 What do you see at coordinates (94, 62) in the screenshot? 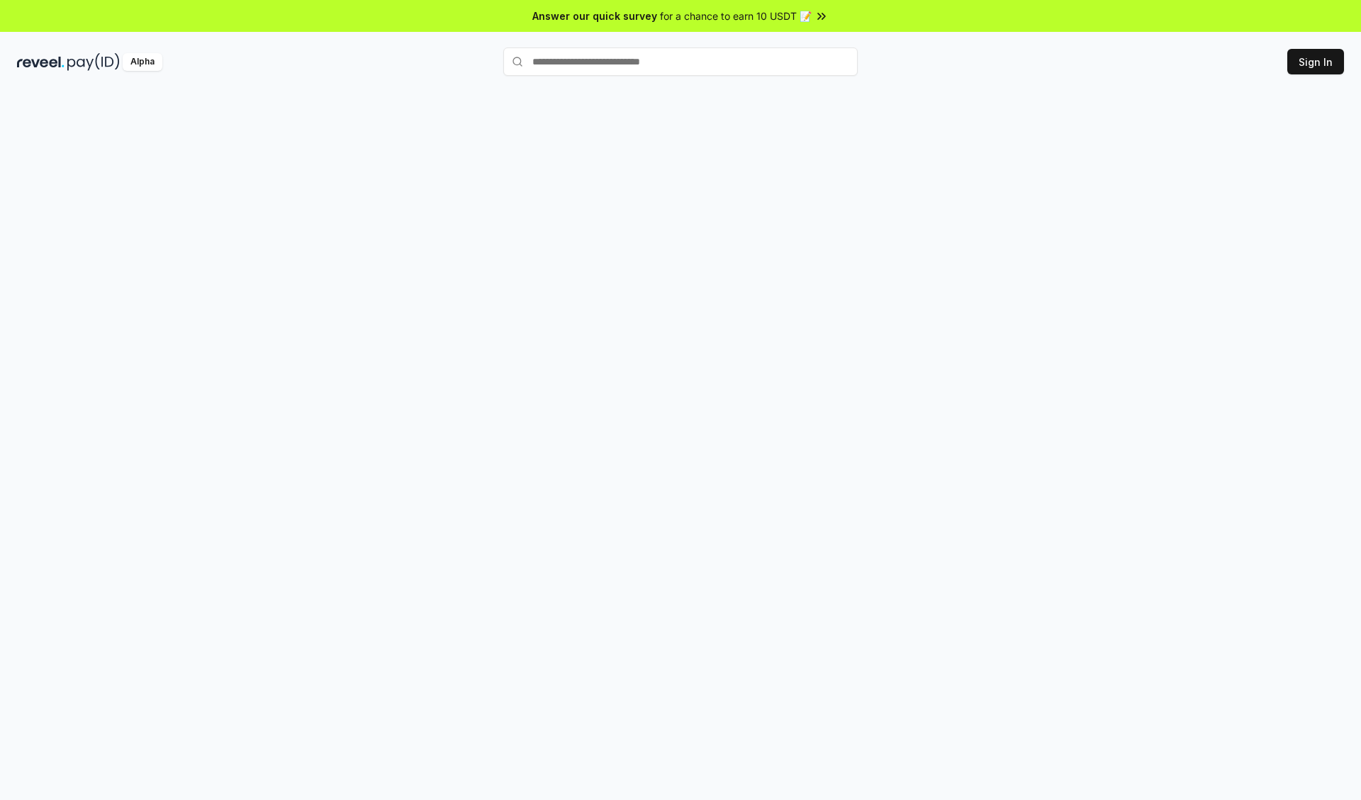
I see `img: pay_id` at bounding box center [94, 62].